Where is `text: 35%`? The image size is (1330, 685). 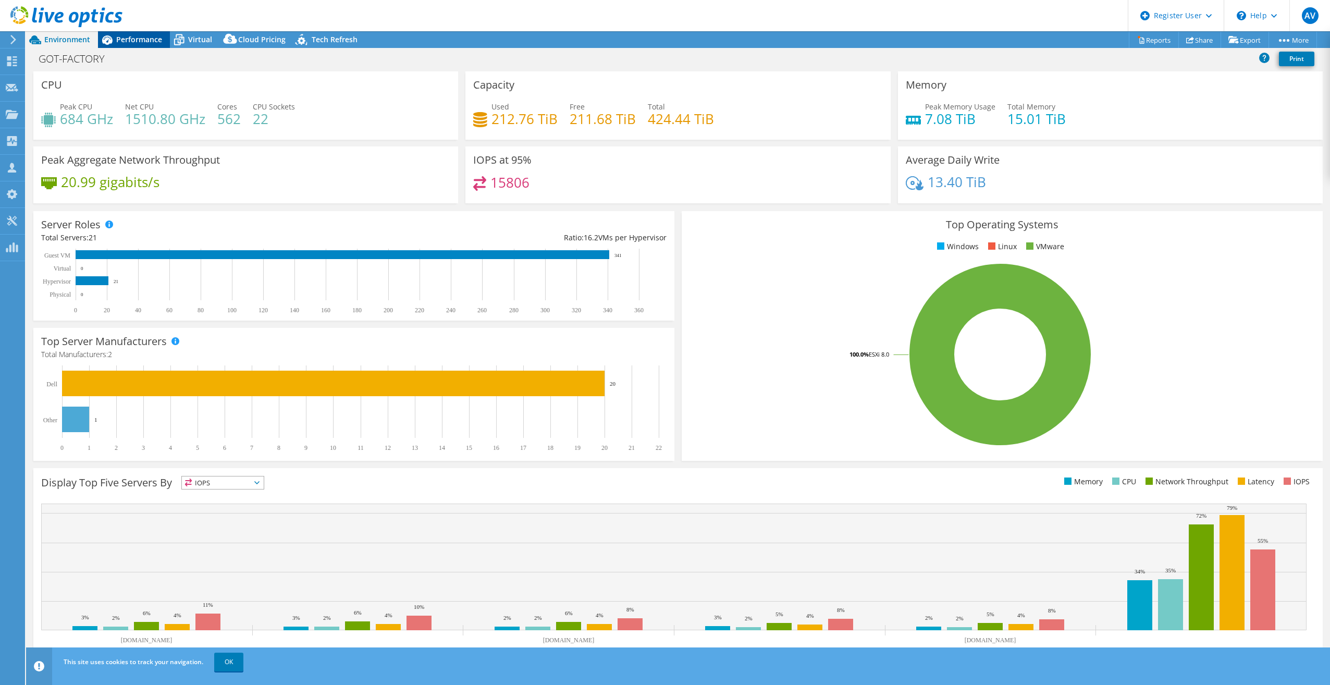 text: 35% is located at coordinates (1171, 570).